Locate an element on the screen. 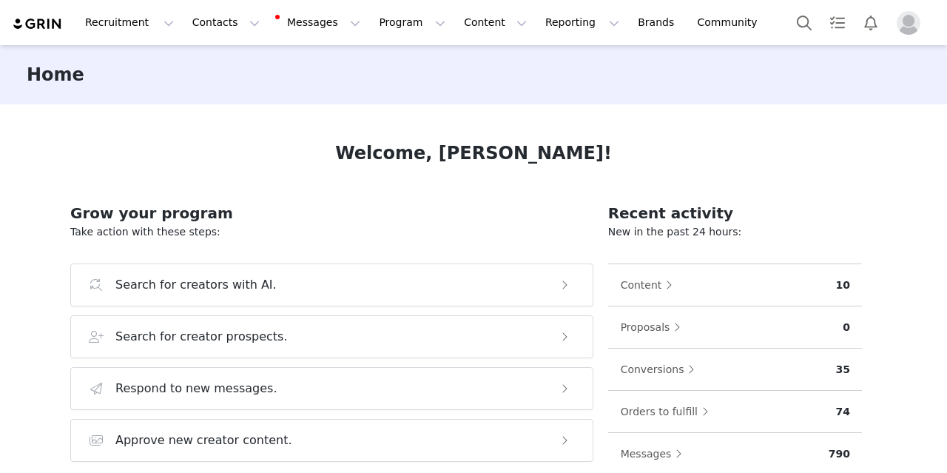 This screenshot has width=947, height=473. p: 790 is located at coordinates (839, 454).